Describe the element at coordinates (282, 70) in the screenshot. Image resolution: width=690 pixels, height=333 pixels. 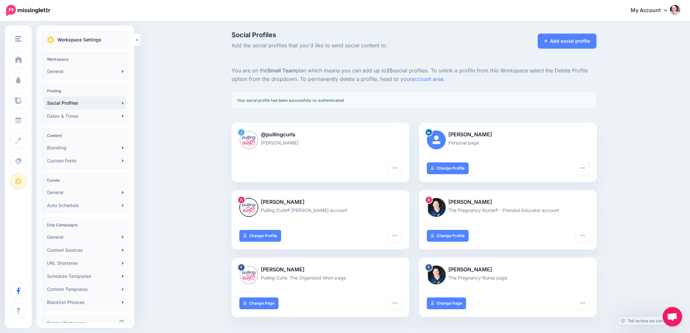
I see `b: Small Team` at that location.